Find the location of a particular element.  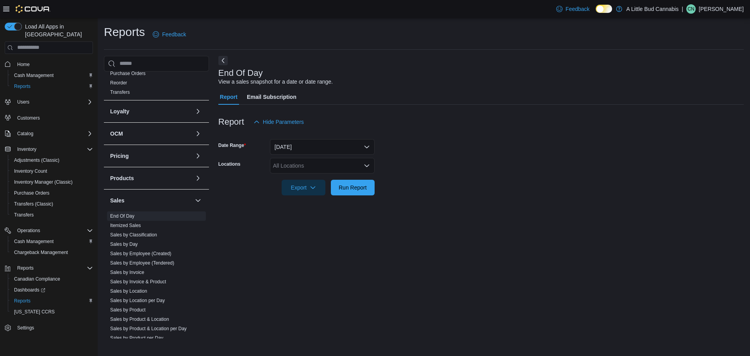

a: Dashboards is located at coordinates (30, 290).